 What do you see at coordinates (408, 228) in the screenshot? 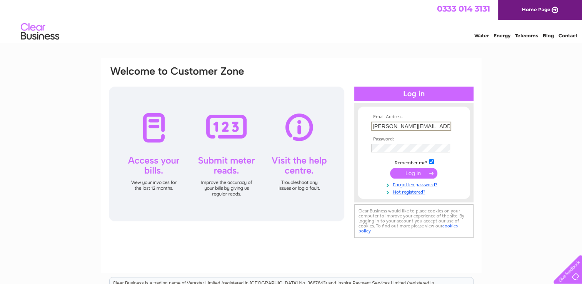
I see `a: cookies policy` at bounding box center [408, 228].